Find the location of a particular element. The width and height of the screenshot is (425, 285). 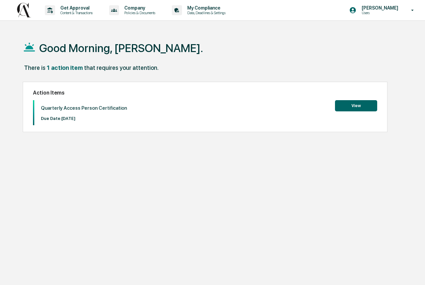

img: logo is located at coordinates (24, 10).